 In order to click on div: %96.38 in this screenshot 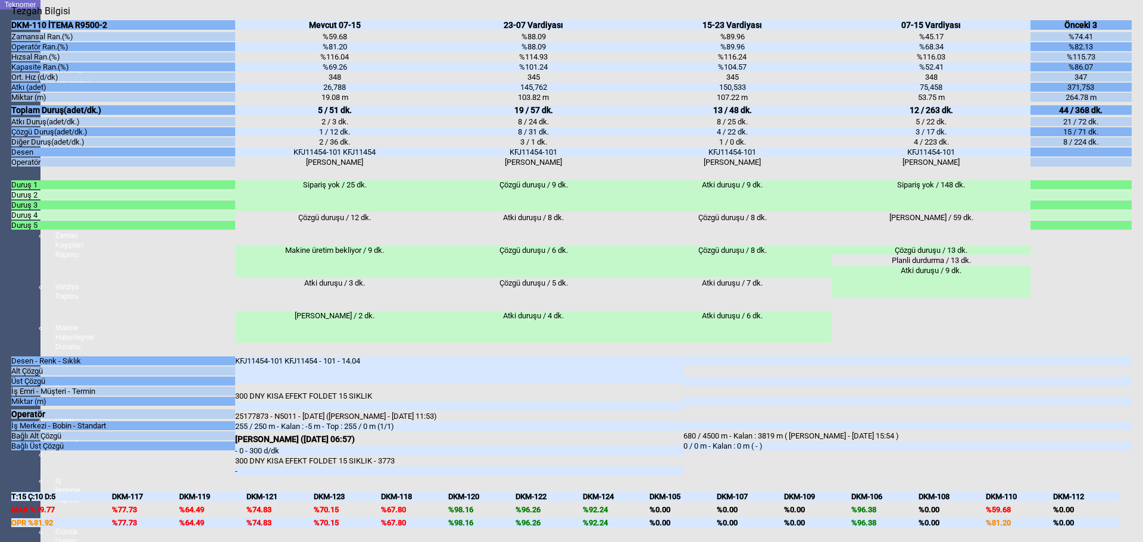, I will do `click(884, 509)`.